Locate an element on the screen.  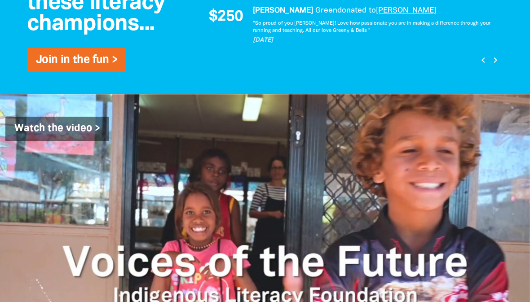
button: Next page is located at coordinates (495, 60).